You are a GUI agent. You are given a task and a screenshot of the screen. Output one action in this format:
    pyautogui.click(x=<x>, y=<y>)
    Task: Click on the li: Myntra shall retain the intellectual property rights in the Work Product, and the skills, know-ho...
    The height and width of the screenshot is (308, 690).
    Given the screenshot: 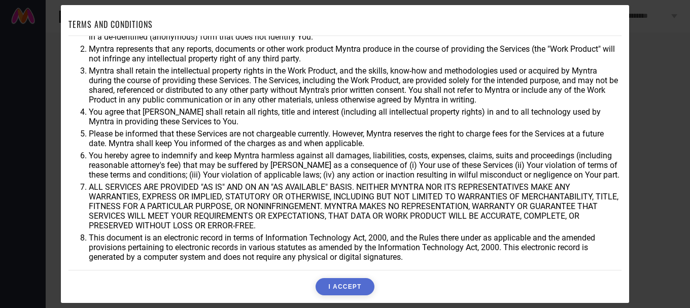 What is the action you would take?
    pyautogui.click(x=355, y=85)
    